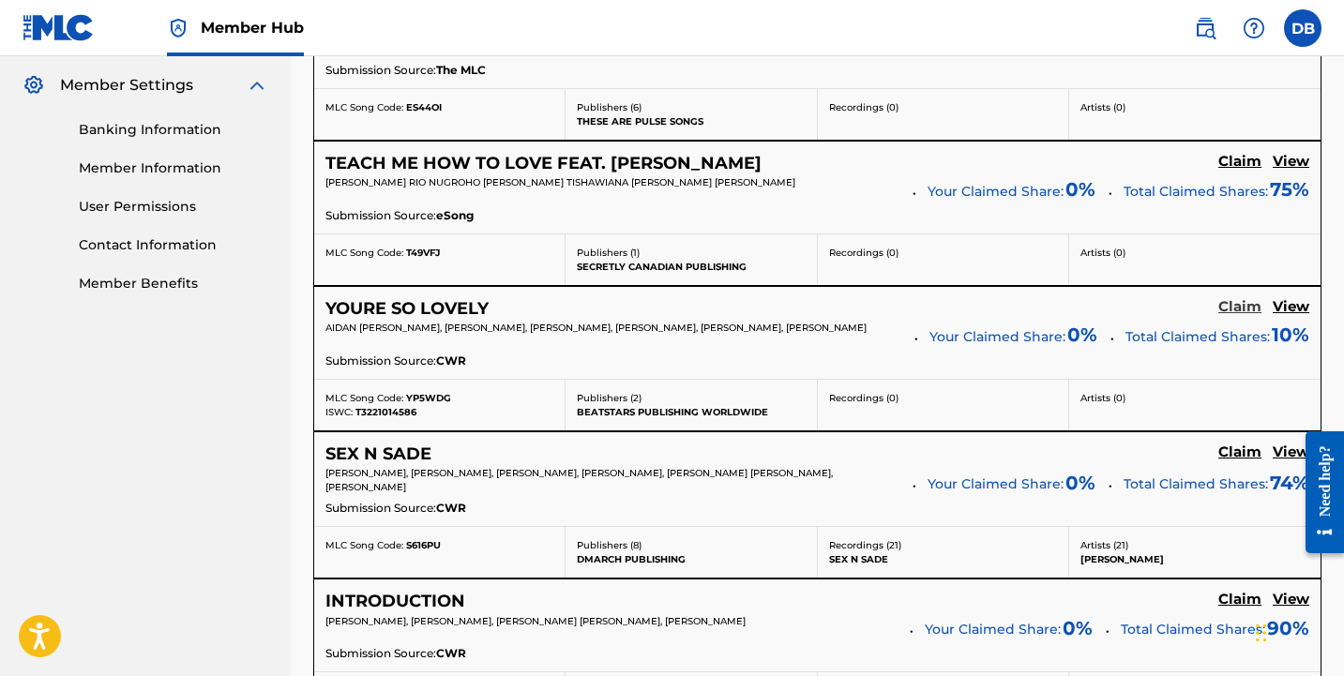 This screenshot has height=676, width=1344. I want to click on p: Artists ( 21 ), so click(1195, 545).